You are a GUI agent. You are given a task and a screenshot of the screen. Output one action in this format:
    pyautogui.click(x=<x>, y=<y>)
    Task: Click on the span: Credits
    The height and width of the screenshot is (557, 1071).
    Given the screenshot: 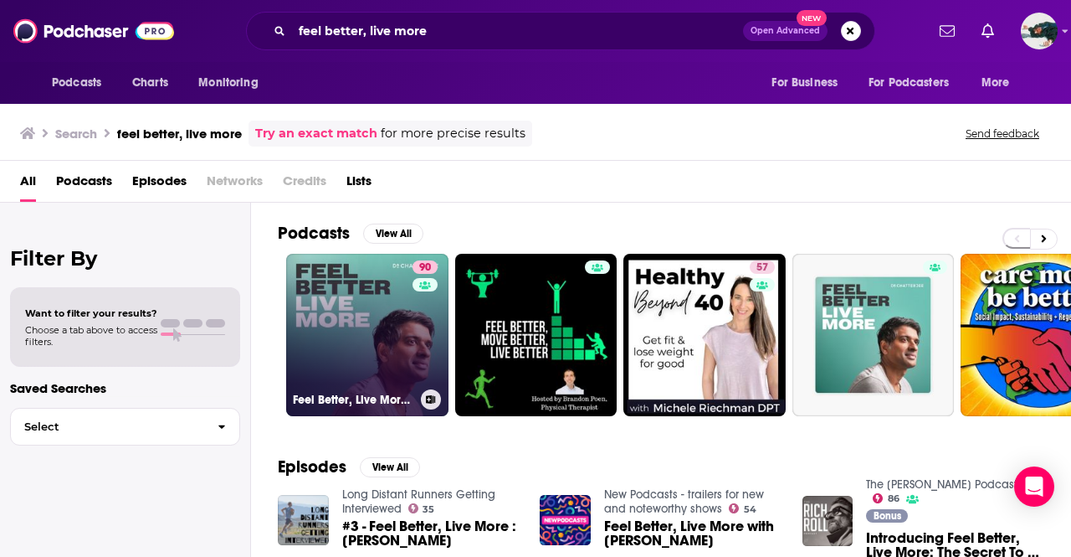 What is the action you would take?
    pyautogui.click(x=305, y=184)
    